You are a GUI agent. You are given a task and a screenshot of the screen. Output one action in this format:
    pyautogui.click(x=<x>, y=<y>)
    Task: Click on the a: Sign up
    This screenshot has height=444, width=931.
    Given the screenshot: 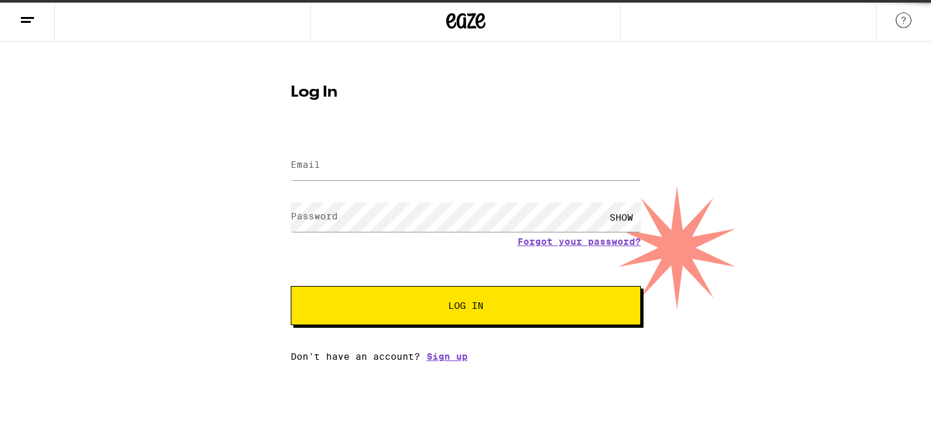 What is the action you would take?
    pyautogui.click(x=447, y=357)
    